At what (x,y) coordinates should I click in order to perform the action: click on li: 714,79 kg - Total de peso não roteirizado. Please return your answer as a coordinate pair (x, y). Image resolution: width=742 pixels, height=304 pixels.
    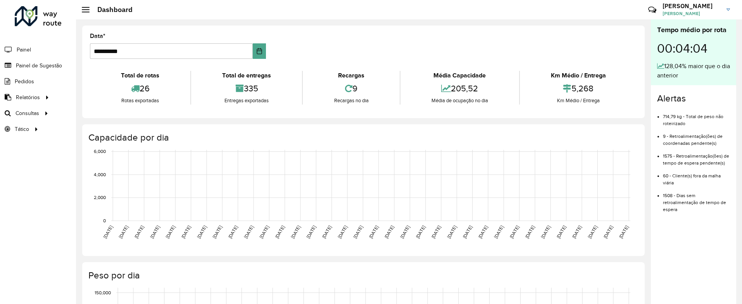
    Looking at the image, I should click on (696, 117).